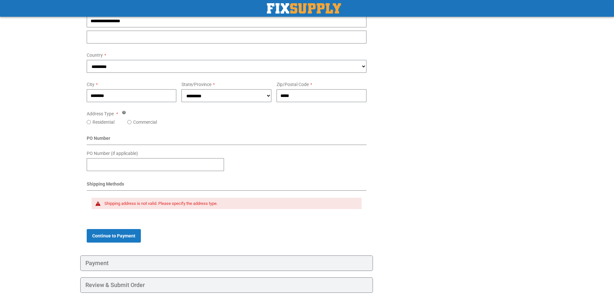 The width and height of the screenshot is (614, 307). What do you see at coordinates (95, 55) in the screenshot?
I see `span: Country` at bounding box center [95, 55].